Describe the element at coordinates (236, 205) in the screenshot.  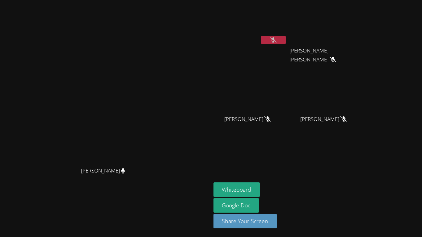
I see `a: Google Doc` at that location.